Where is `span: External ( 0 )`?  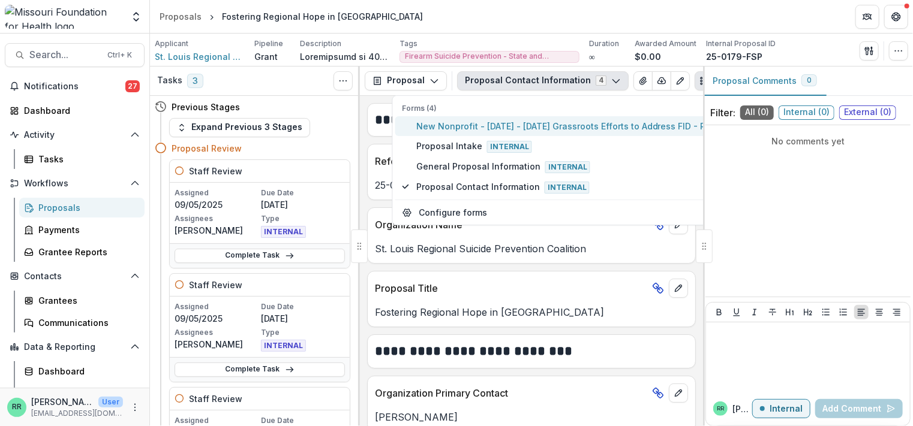
span: External ( 0 ) is located at coordinates (867, 113).